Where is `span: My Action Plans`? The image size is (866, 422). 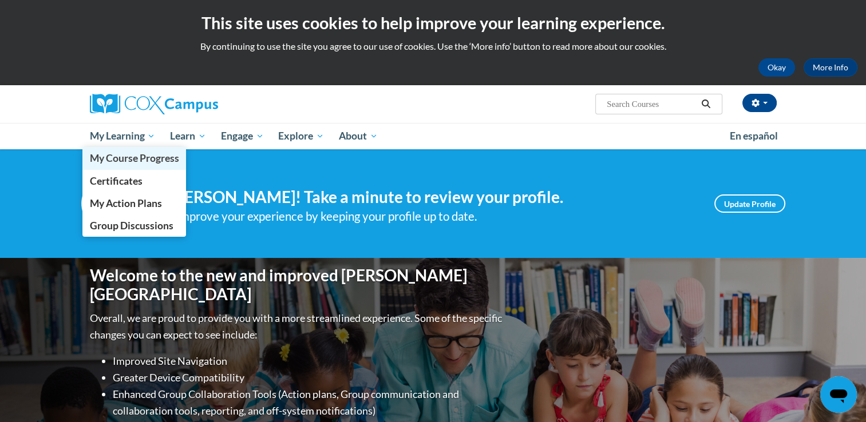 span: My Action Plans is located at coordinates (125, 203).